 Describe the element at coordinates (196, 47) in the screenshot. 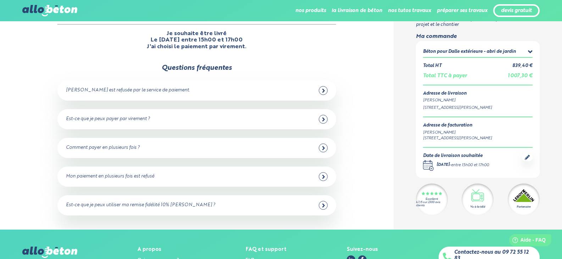

I see `p: J'ai choisi le paiement par virement.` at that location.